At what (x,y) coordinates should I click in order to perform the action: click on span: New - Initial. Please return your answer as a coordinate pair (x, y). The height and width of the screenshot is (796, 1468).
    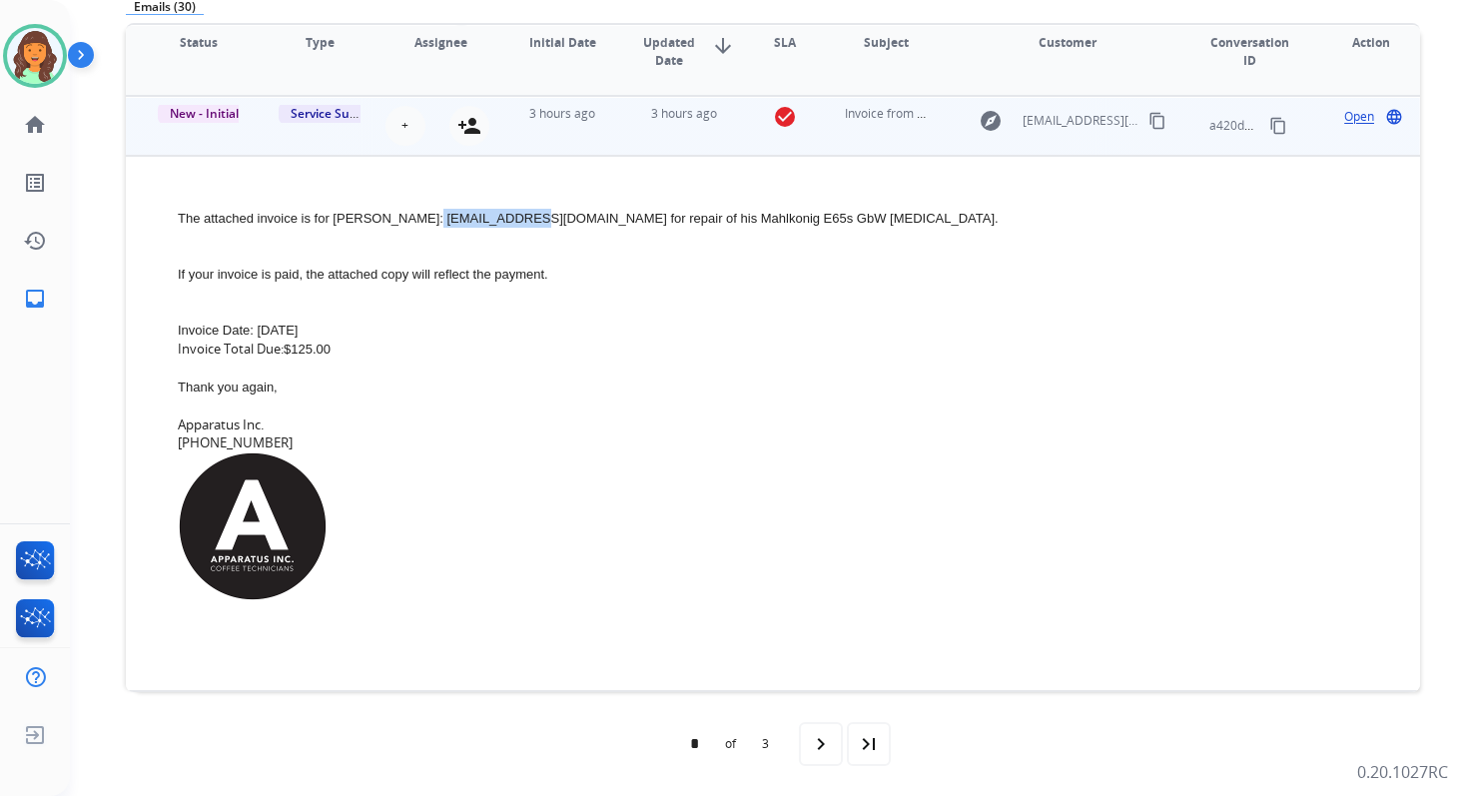
    Looking at the image, I should click on (204, 113).